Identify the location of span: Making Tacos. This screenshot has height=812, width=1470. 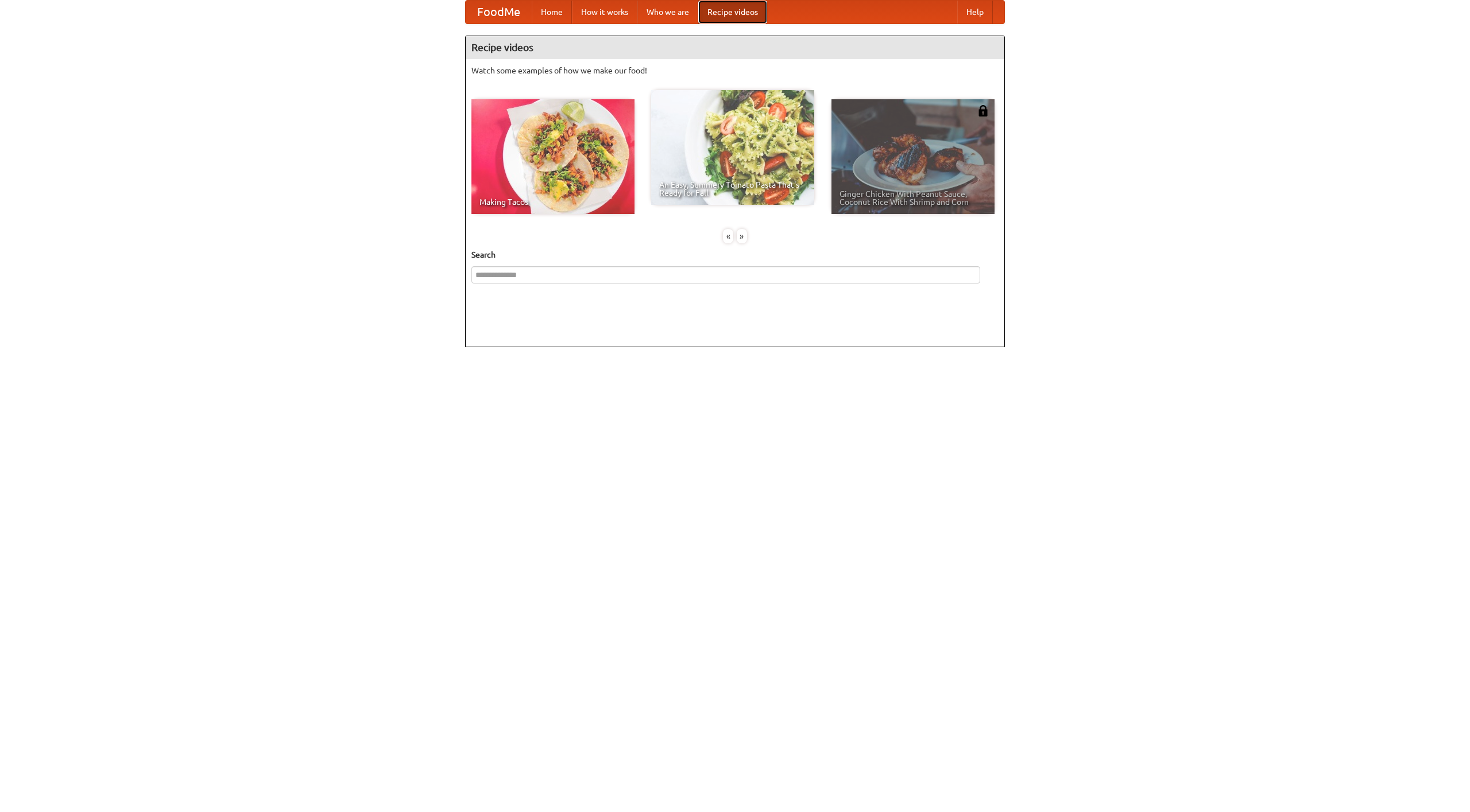
(553, 202).